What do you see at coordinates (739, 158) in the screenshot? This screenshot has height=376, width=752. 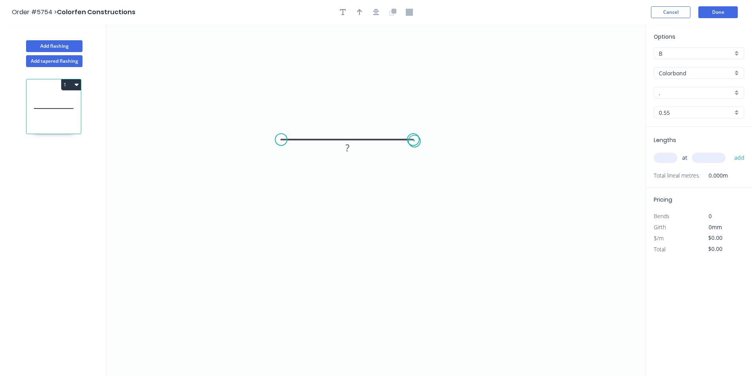 I see `button: add` at bounding box center [739, 158].